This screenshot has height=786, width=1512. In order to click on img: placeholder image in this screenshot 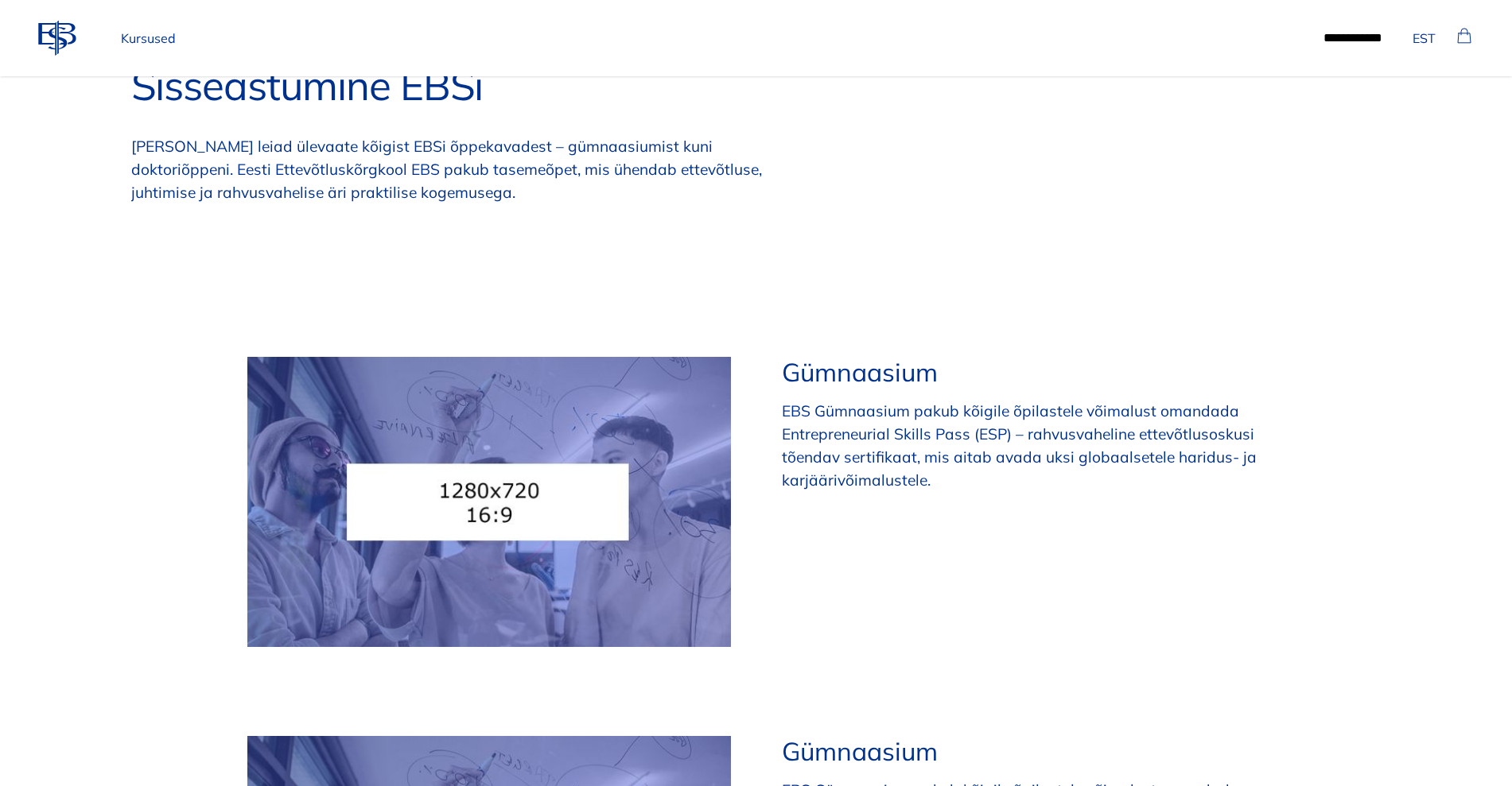, I will do `click(489, 502)`.